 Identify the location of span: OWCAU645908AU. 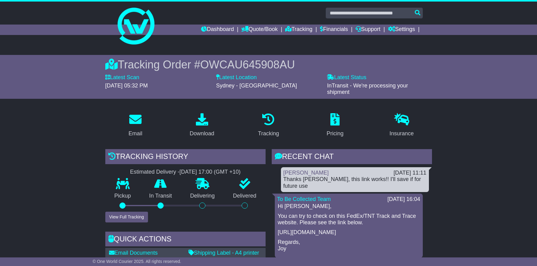
(247, 64).